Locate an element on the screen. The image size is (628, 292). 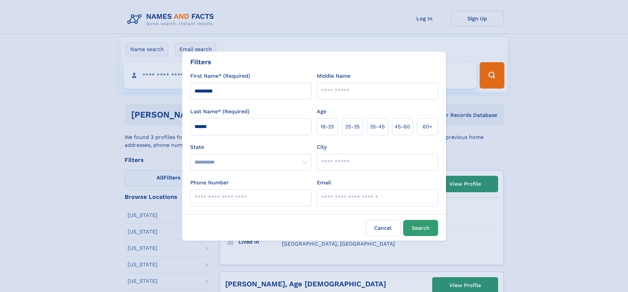
label: Age is located at coordinates (321, 112).